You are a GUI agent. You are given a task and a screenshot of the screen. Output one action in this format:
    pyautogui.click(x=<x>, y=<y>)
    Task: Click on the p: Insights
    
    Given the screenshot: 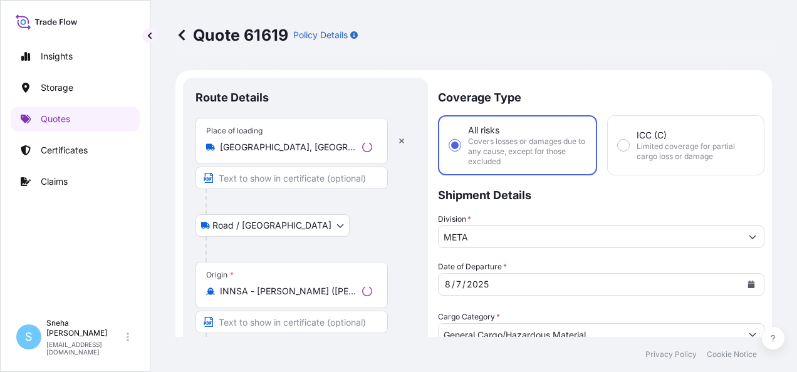 What is the action you would take?
    pyautogui.click(x=56, y=56)
    